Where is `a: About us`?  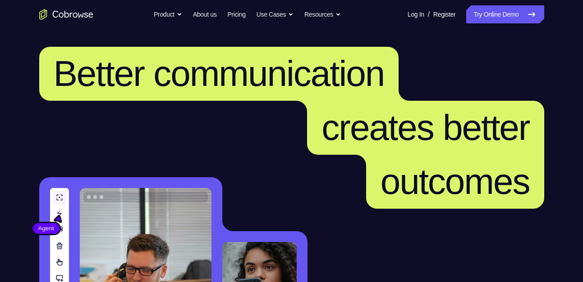 a: About us is located at coordinates (205, 14).